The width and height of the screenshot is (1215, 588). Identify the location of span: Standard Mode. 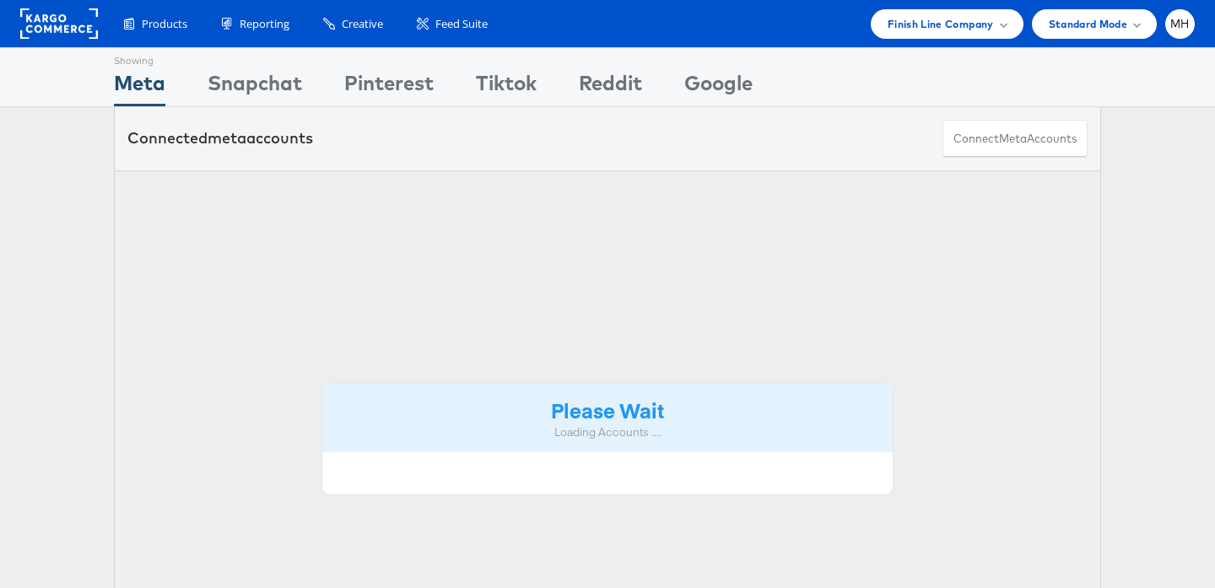
(1088, 24).